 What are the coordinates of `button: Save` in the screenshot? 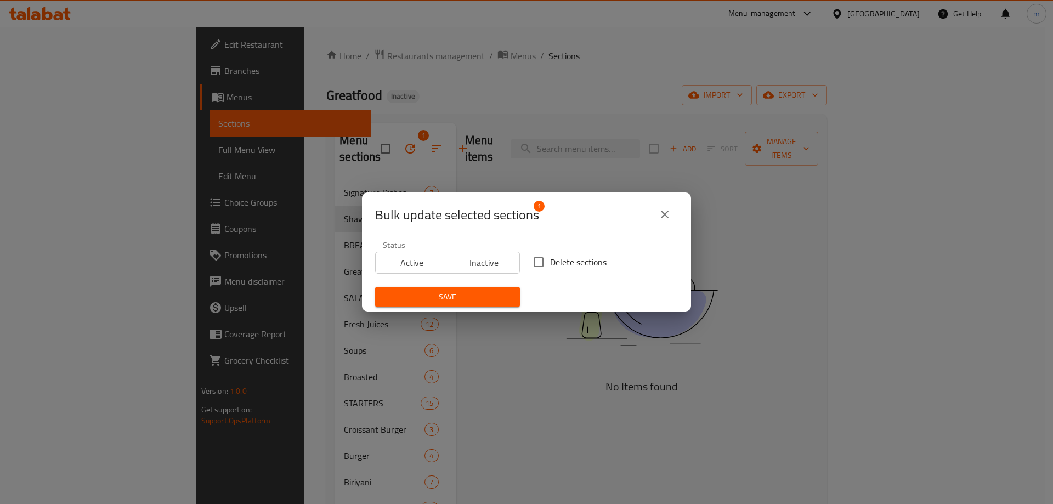 It's located at (448, 297).